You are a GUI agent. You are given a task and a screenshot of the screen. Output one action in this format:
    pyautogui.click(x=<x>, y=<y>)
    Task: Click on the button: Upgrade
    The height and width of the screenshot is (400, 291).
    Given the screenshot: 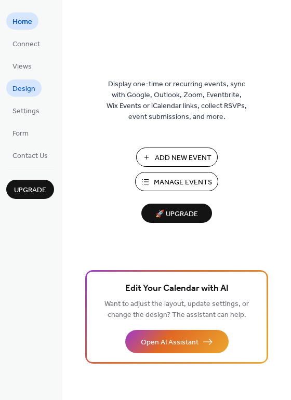 What is the action you would take?
    pyautogui.click(x=30, y=189)
    